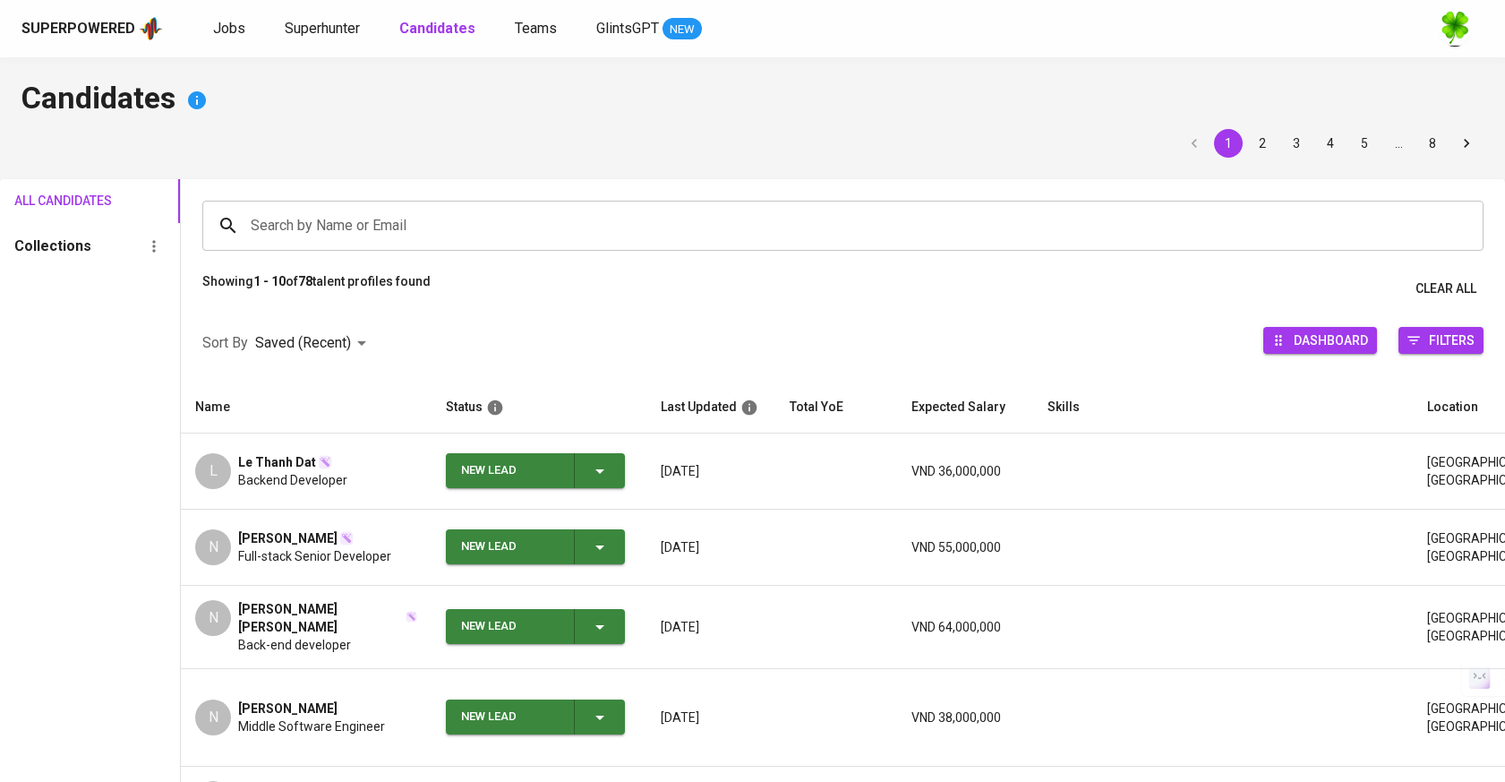 This screenshot has width=1505, height=782. I want to click on span: Filters, so click(1451, 339).